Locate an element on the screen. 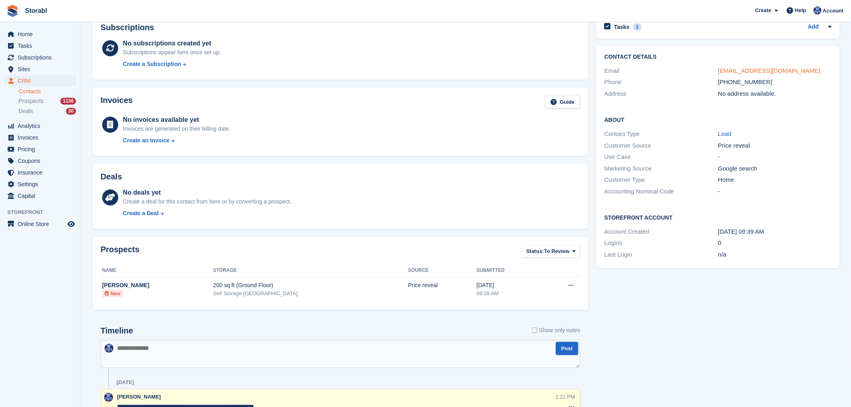 This screenshot has height=407, width=851. button: Post is located at coordinates (567, 348).